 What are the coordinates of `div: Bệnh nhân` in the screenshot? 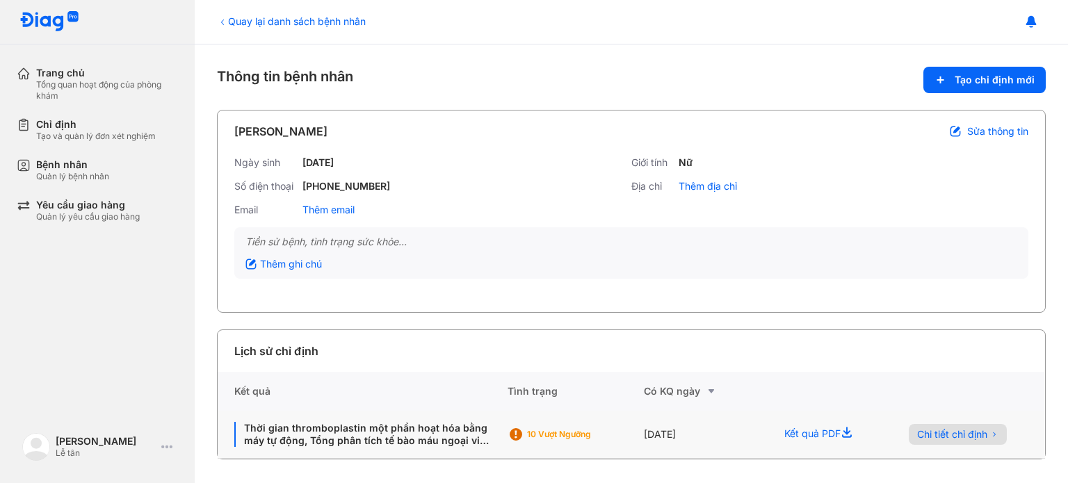 It's located at (72, 165).